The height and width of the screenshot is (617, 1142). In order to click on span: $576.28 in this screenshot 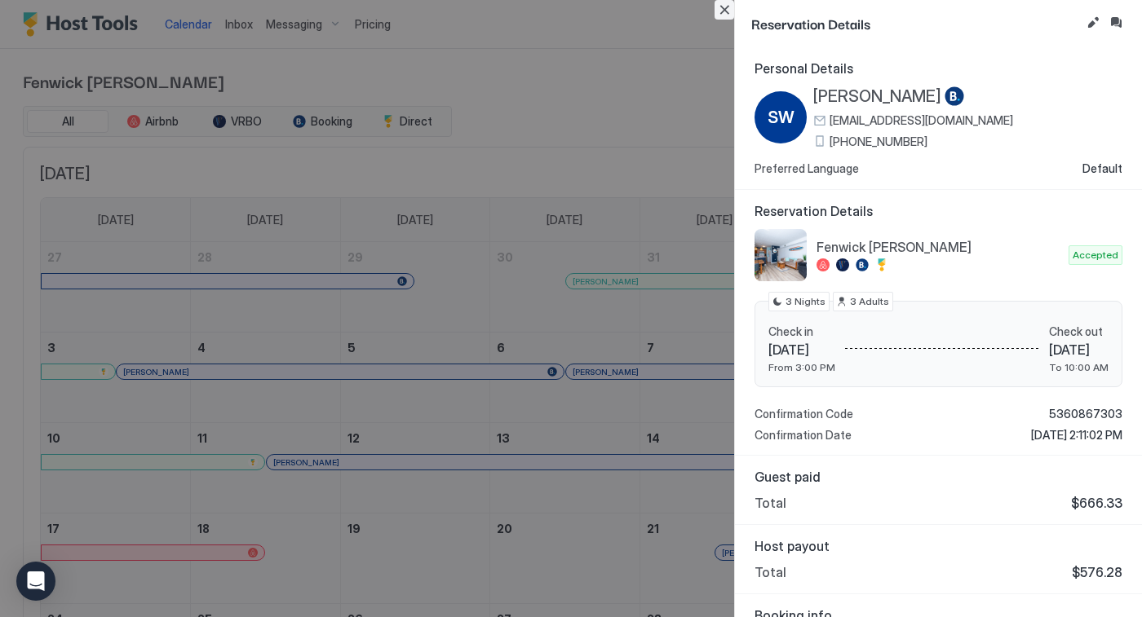, I will do `click(1097, 573)`.